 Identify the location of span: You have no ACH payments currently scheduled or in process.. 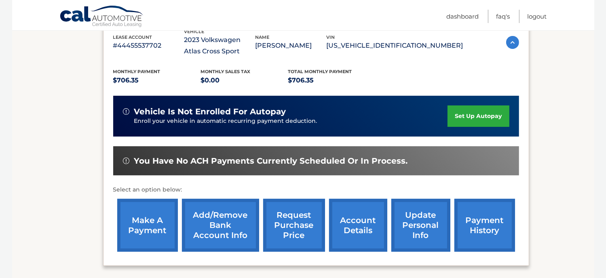
(271, 161).